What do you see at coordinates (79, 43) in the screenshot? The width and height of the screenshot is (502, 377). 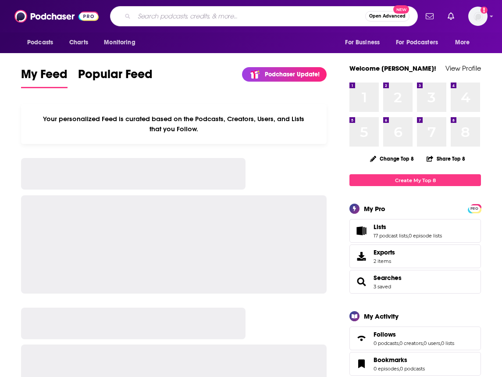 I see `span: Charts` at bounding box center [79, 43].